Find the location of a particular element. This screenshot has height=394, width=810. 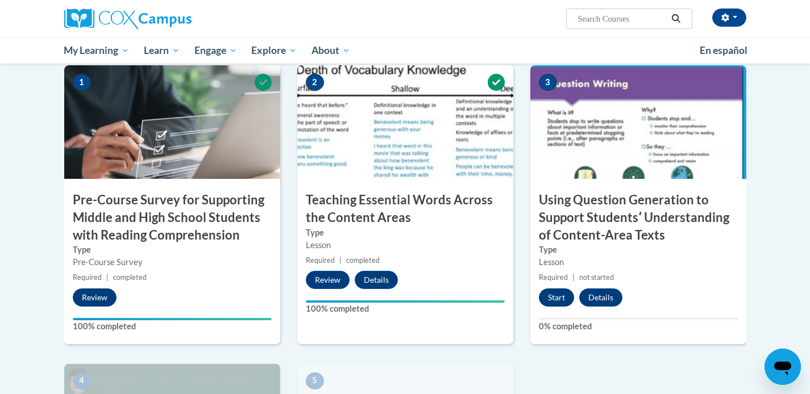

label: 0% completed is located at coordinates (638, 327).